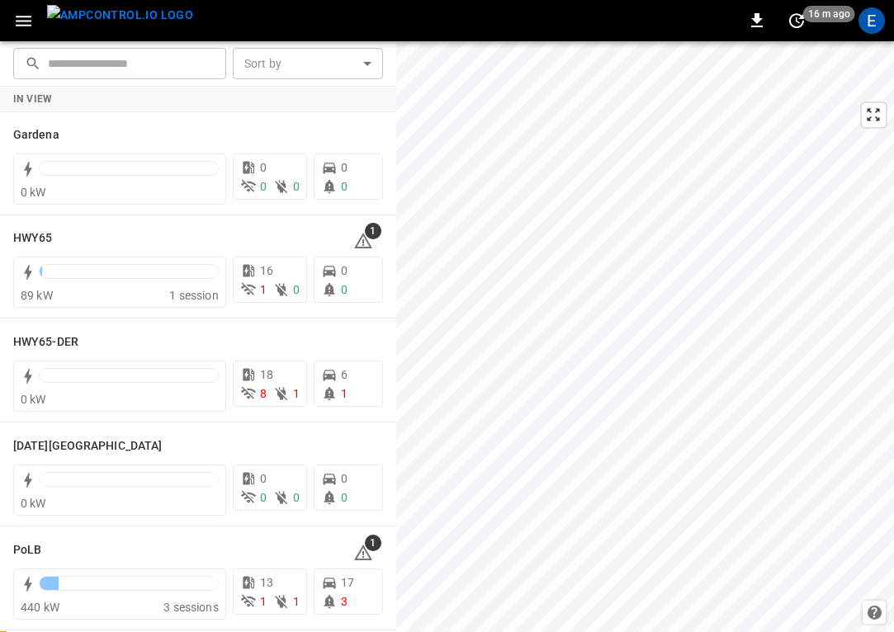 The image size is (894, 632). What do you see at coordinates (40, 608) in the screenshot?
I see `span: 440 kW` at bounding box center [40, 608].